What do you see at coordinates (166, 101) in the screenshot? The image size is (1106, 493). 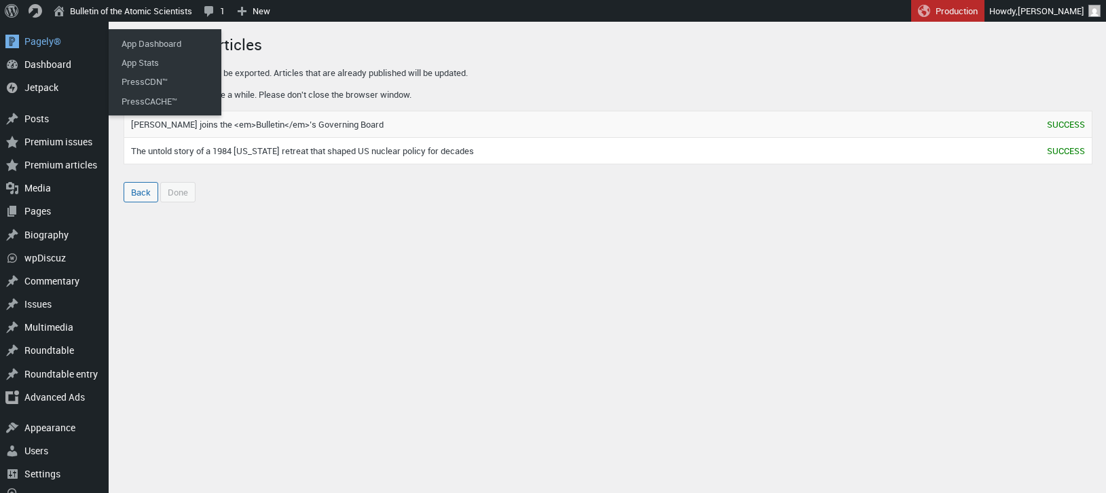 I see `a: PressCACHE™` at bounding box center [166, 101].